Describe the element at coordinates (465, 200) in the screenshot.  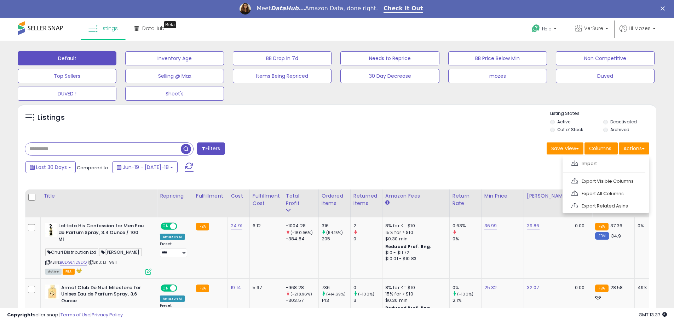
I see `div: Return Rate` at that location.